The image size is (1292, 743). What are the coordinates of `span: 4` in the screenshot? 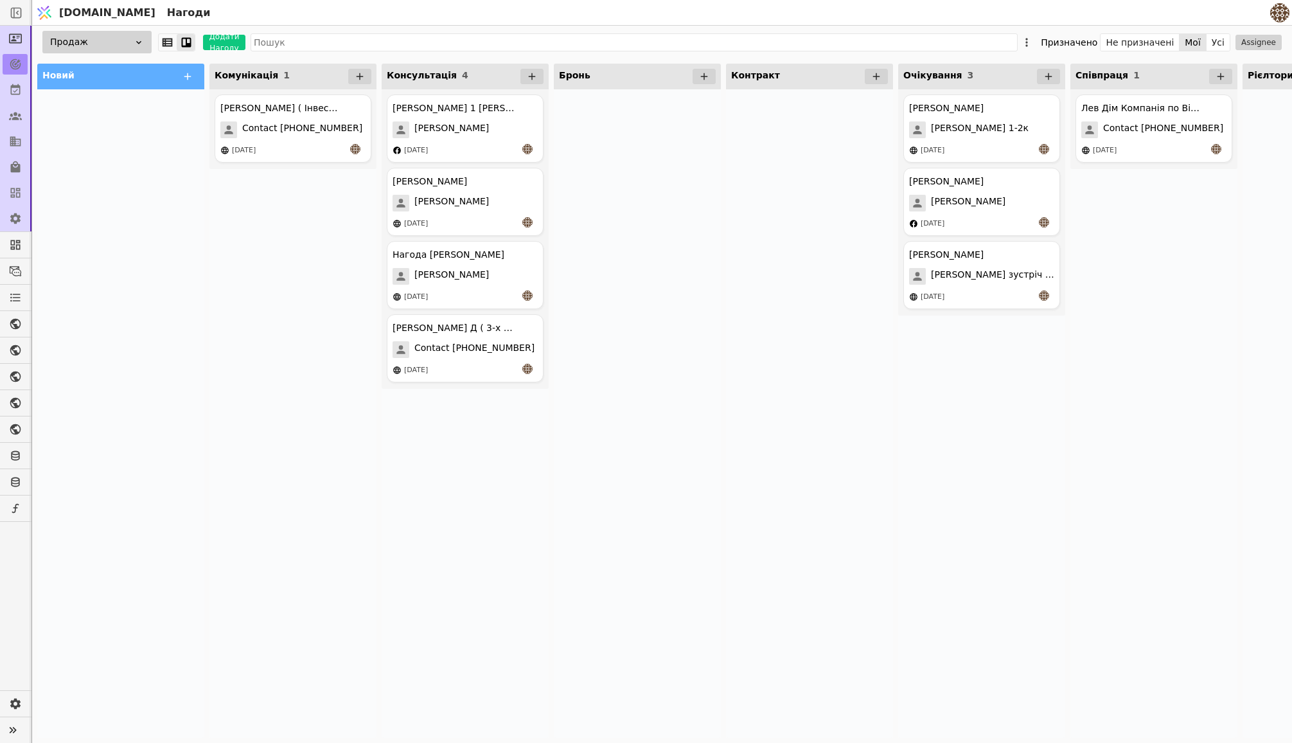 It's located at (465, 75).